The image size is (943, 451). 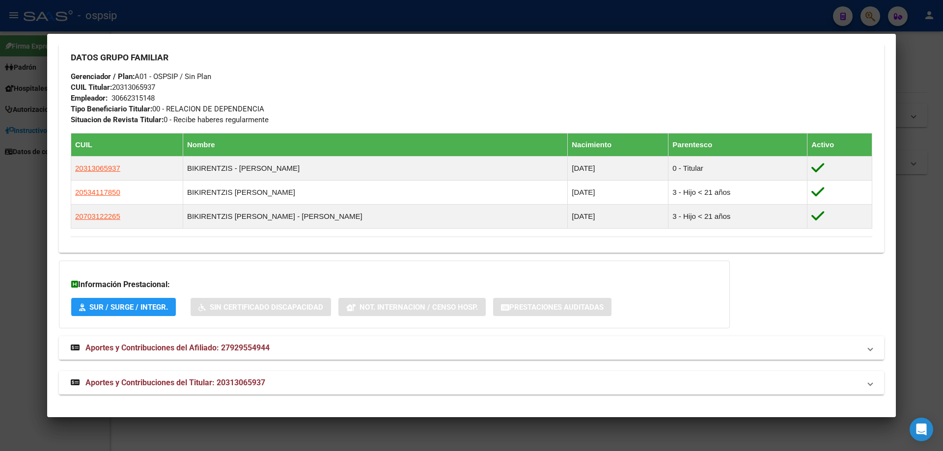 What do you see at coordinates (261, 307) in the screenshot?
I see `button: Sin Certificado Discapacidad` at bounding box center [261, 307].